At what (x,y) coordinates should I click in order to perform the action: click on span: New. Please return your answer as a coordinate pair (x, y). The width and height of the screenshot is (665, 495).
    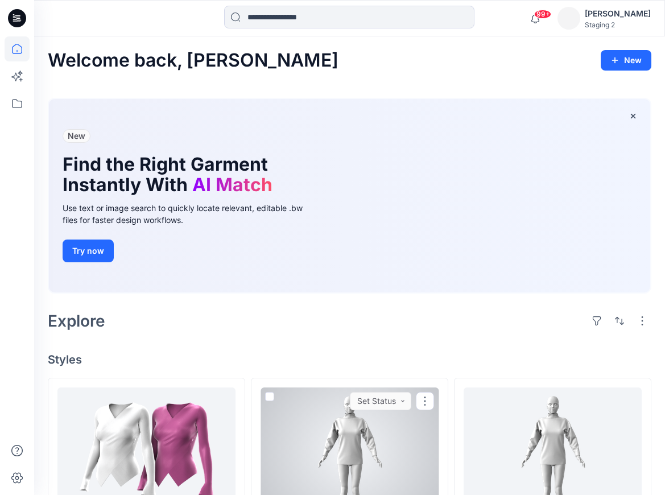
    Looking at the image, I should click on (76, 135).